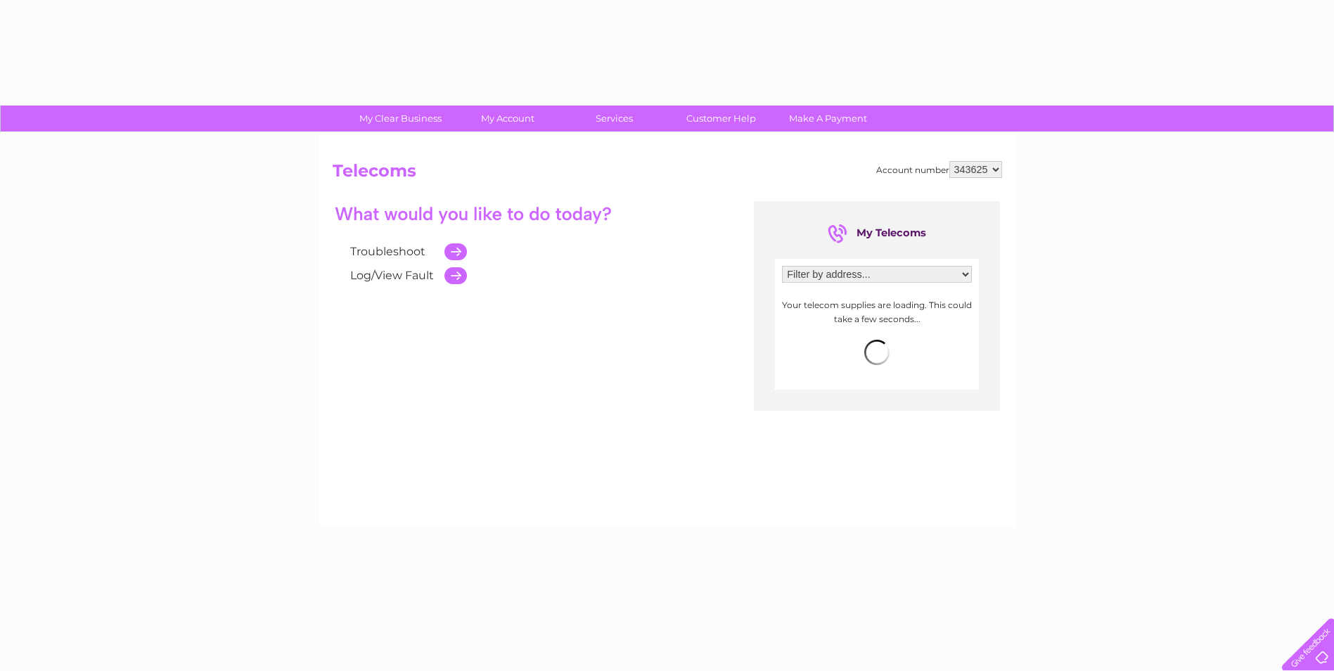  I want to click on a: Services, so click(614, 118).